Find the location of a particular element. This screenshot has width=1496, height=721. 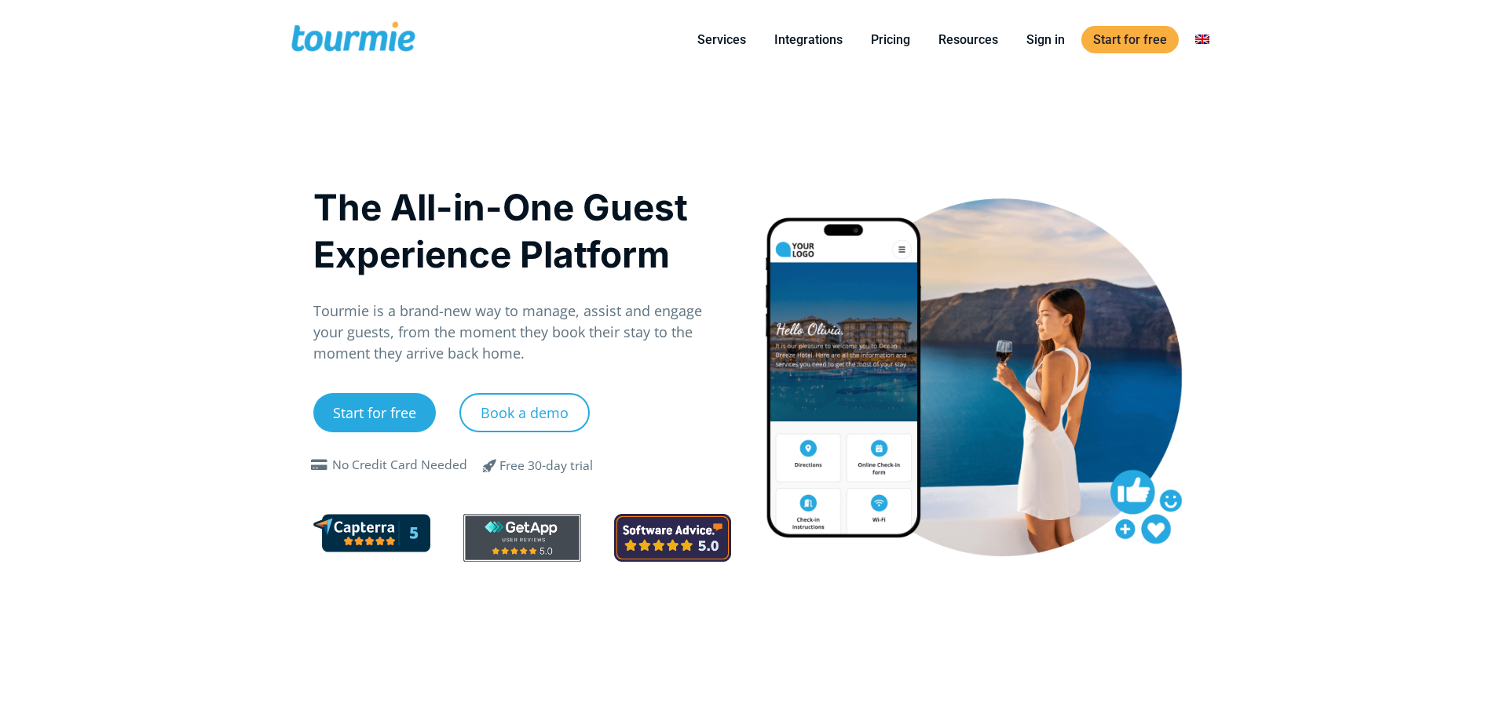

div: No Credit Card Needed is located at coordinates (400, 466).